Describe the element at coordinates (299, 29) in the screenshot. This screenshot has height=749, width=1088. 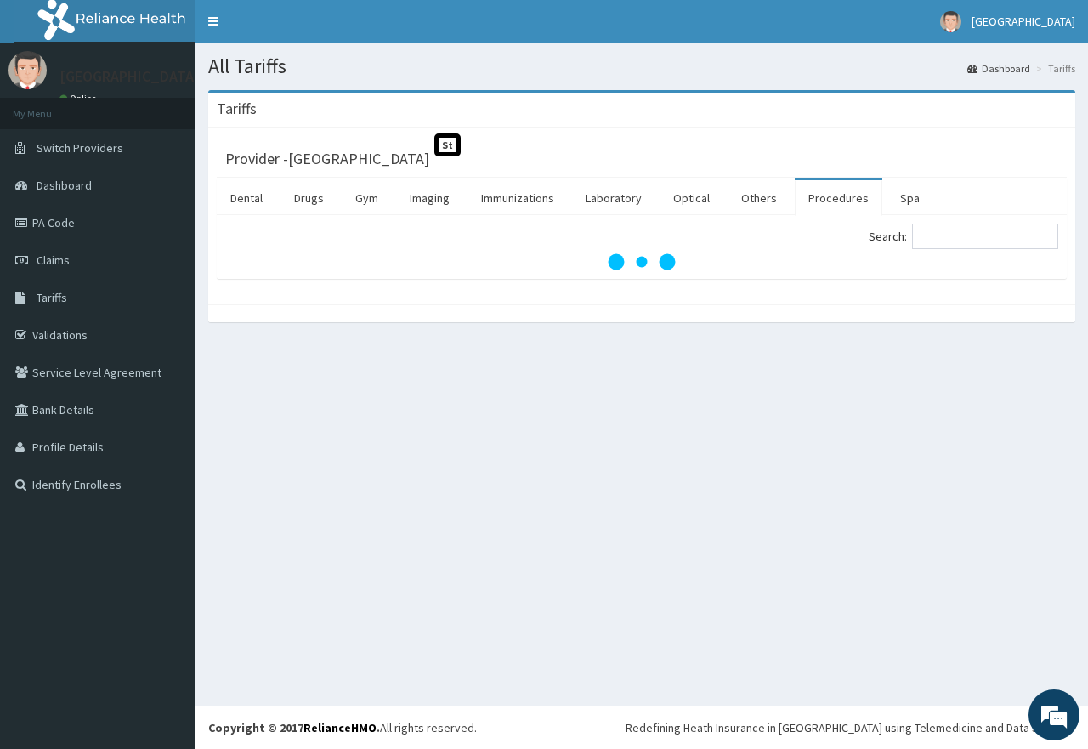
I see `div: Minimize live chat window` at that location.